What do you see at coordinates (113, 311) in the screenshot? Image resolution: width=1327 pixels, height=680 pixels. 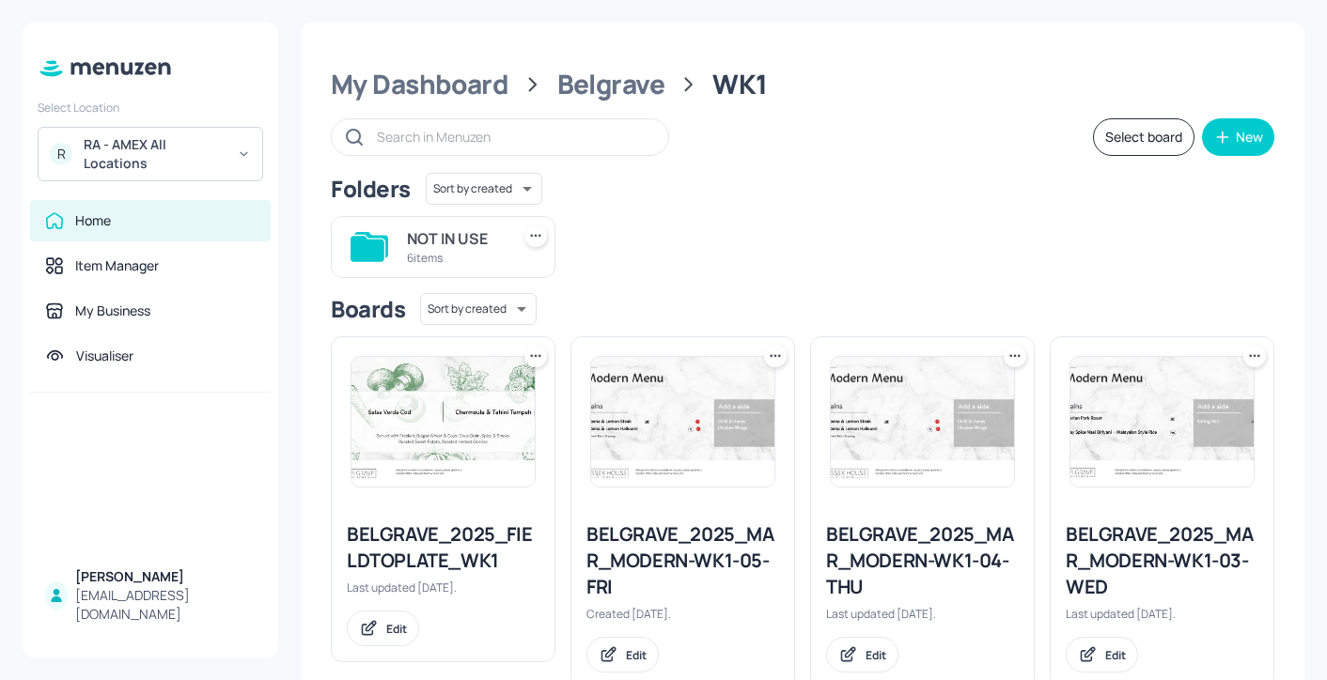 I see `div: My Business` at bounding box center [113, 311].